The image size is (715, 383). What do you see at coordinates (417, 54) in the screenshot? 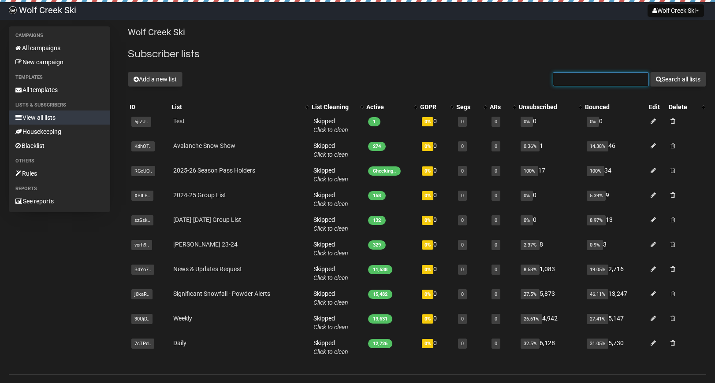
I see `h2: Subscriber lists` at bounding box center [417, 54].